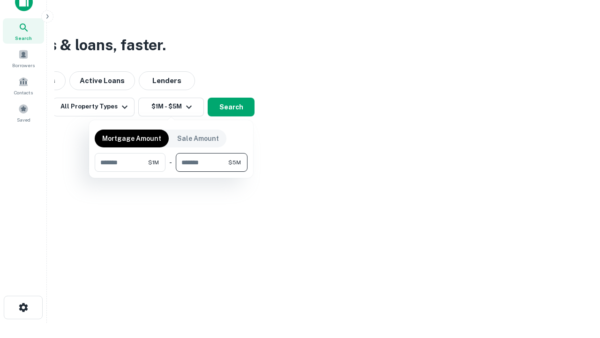 Image resolution: width=600 pixels, height=338 pixels. I want to click on p: Mortgage Amount, so click(132, 138).